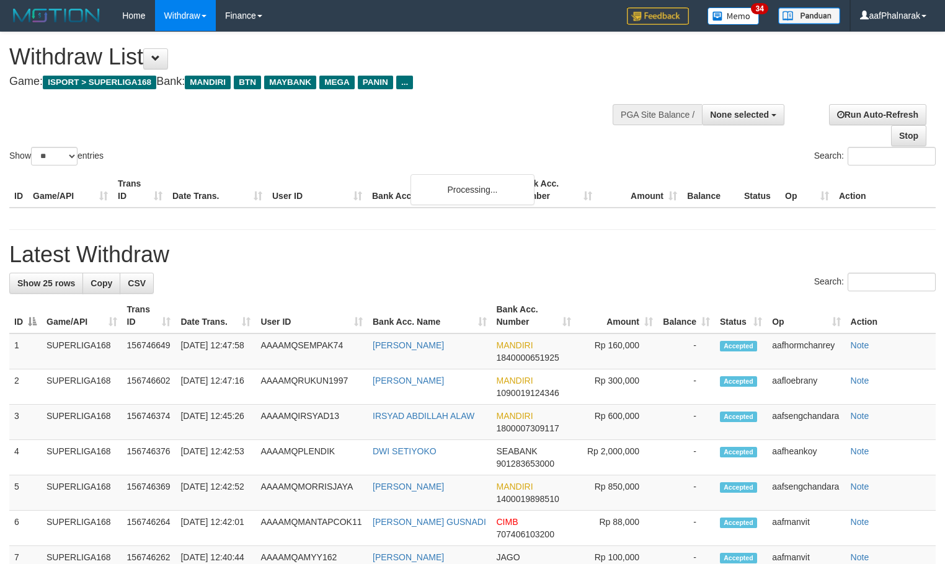 The width and height of the screenshot is (945, 564). Describe the element at coordinates (217, 190) in the screenshot. I see `th: Date Trans.` at that location.